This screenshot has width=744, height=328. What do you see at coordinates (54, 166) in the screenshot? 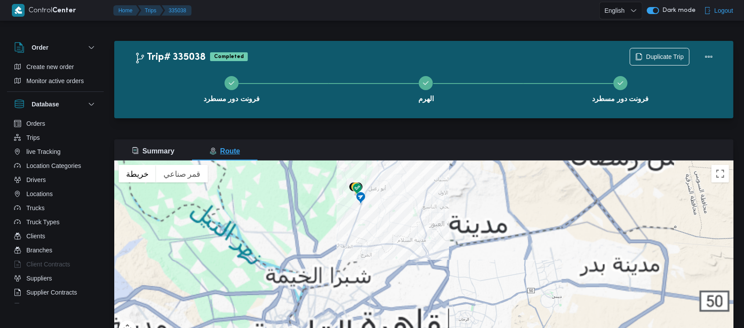
I see `span: Location Categories` at bounding box center [54, 166].